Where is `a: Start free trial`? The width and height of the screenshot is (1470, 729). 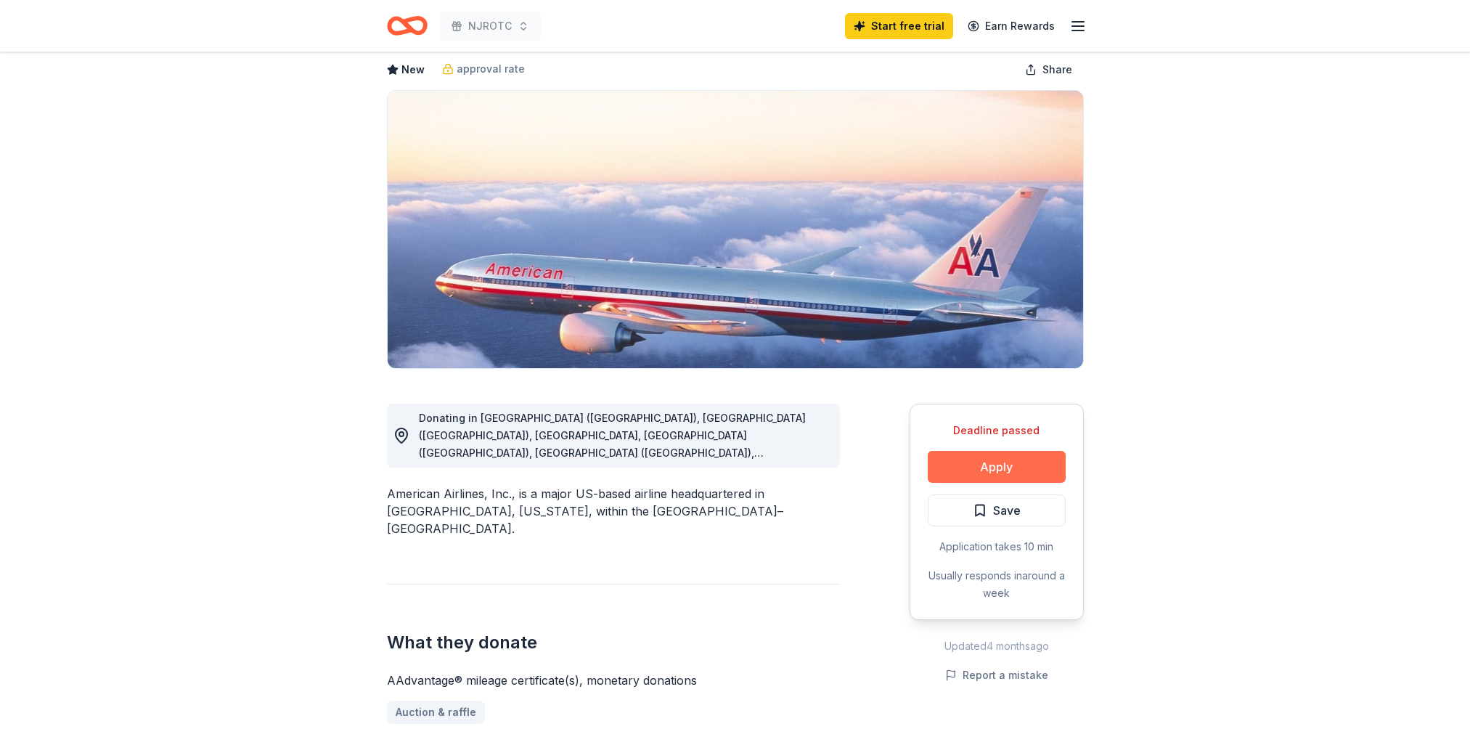
a: Start free trial is located at coordinates (899, 26).